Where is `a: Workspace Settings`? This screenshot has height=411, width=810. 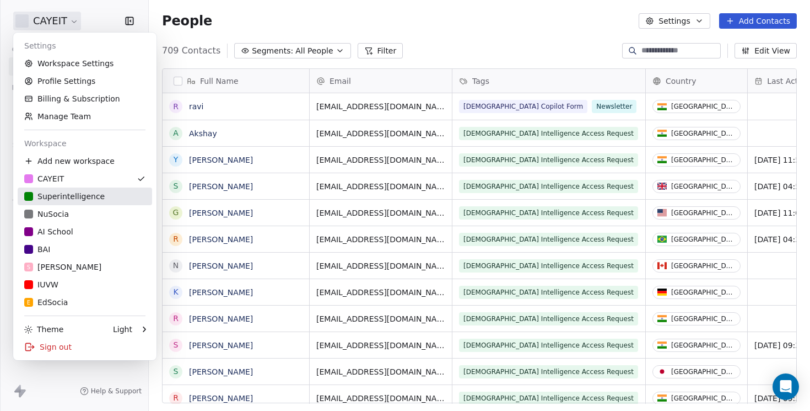
a: Workspace Settings is located at coordinates (85, 63).